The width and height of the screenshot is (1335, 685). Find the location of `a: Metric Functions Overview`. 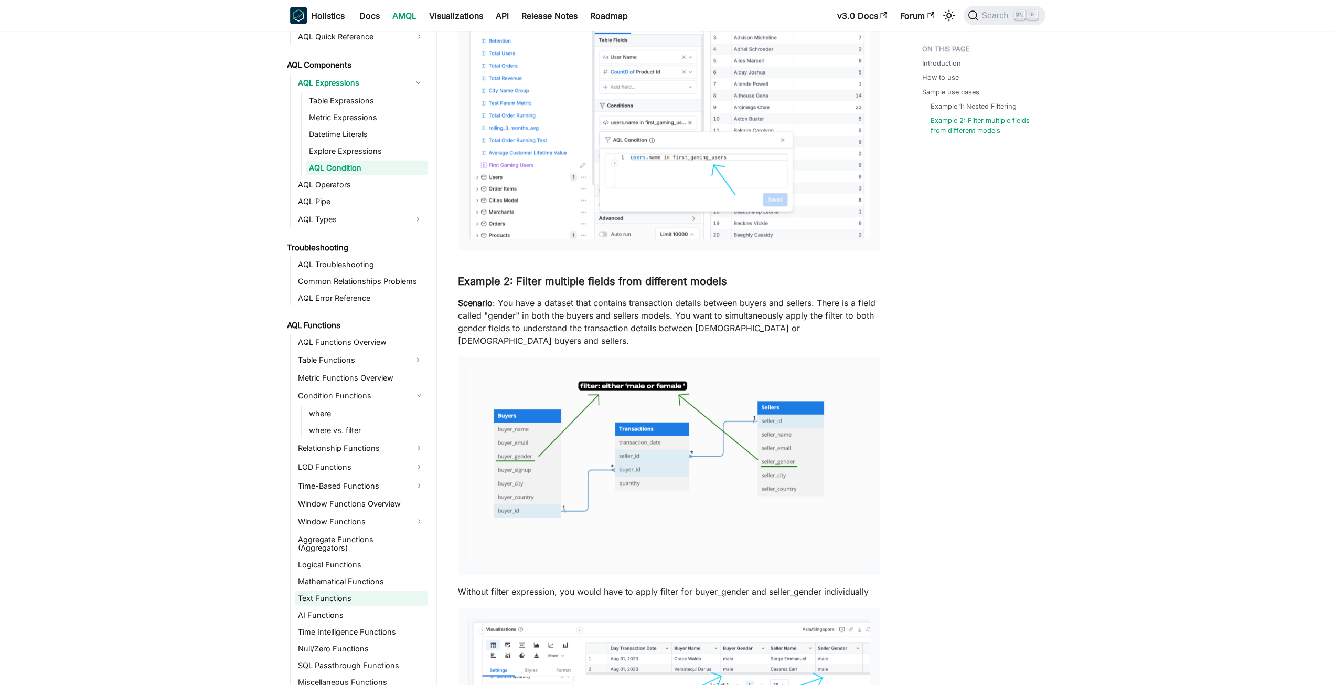

a: Metric Functions Overview is located at coordinates (361, 378).